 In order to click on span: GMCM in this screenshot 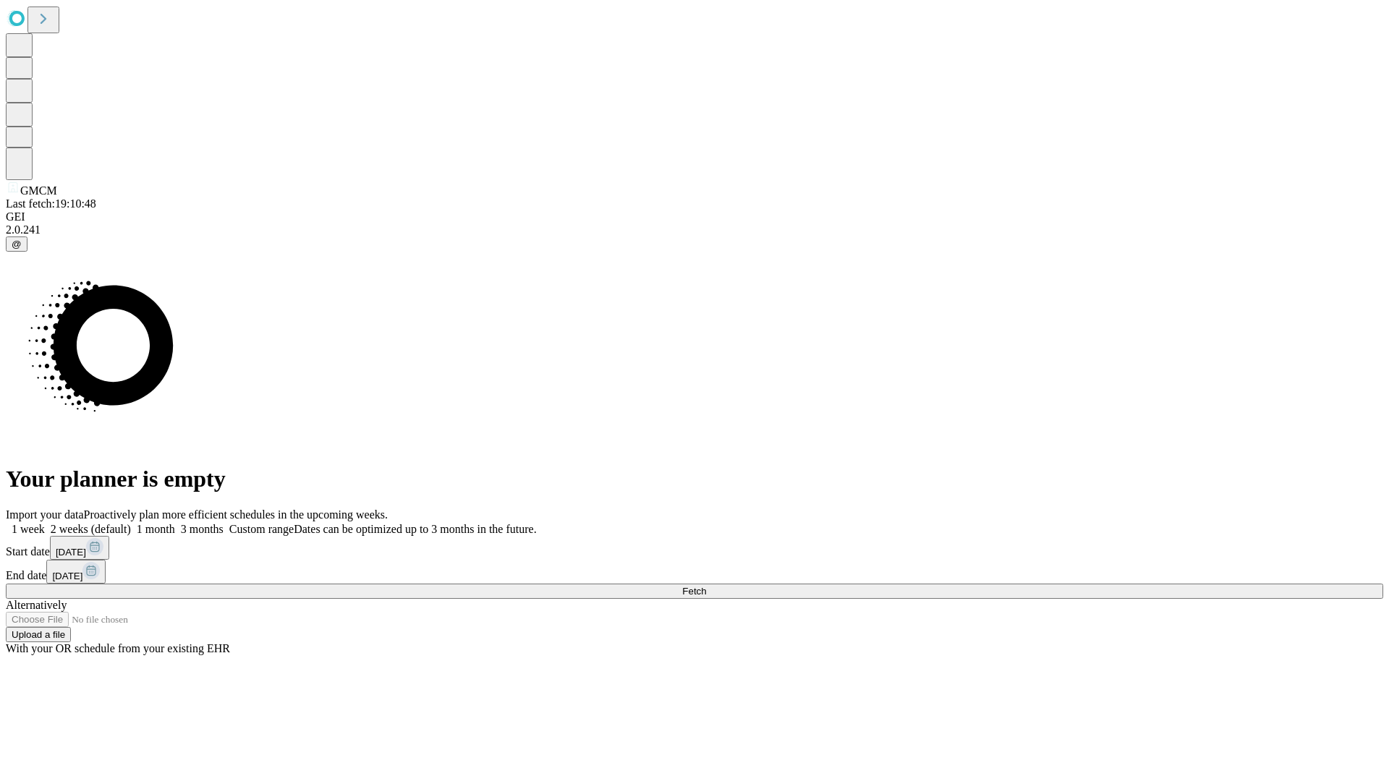, I will do `click(38, 190)`.